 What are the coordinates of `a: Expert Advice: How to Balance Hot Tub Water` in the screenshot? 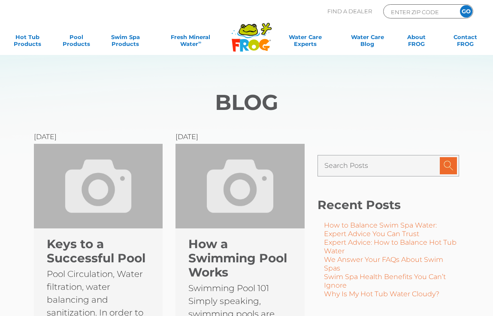 It's located at (390, 246).